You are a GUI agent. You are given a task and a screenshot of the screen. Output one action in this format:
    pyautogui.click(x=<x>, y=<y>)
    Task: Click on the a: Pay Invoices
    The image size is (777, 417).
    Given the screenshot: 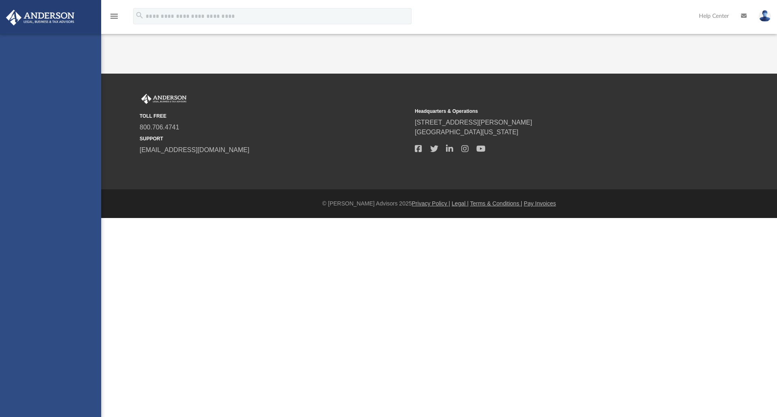 What is the action you would take?
    pyautogui.click(x=540, y=204)
    